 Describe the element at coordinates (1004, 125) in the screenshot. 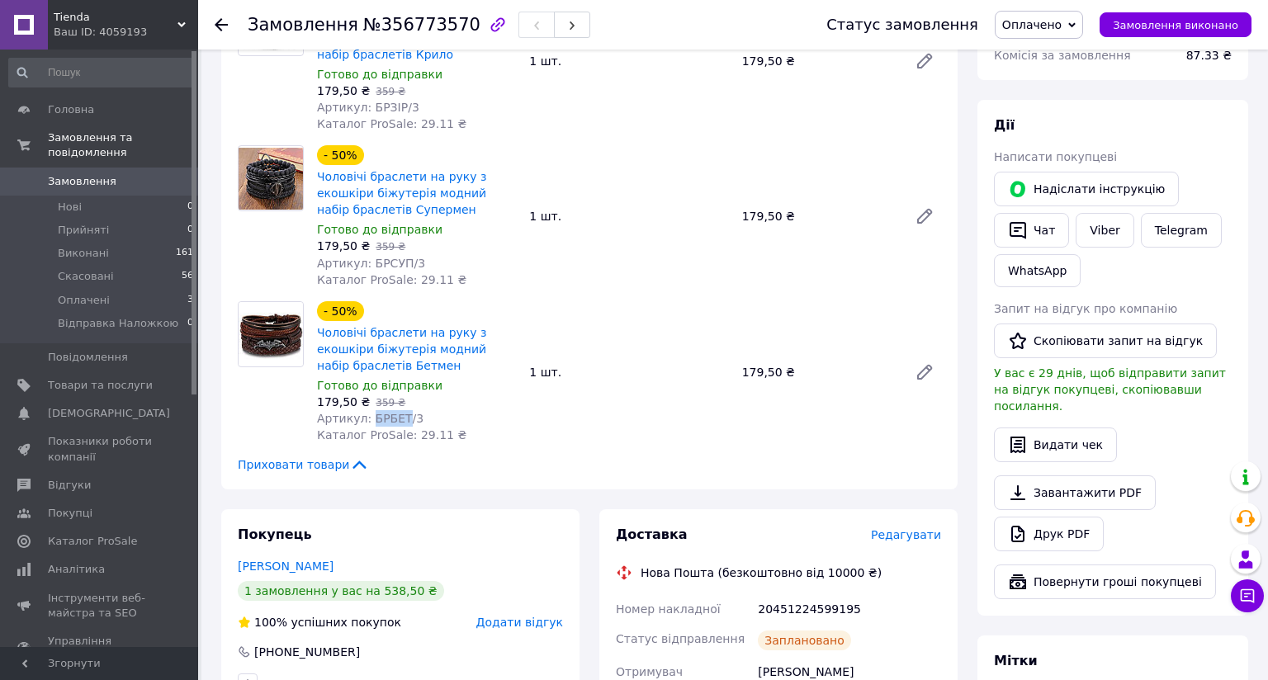

I see `span: Дії` at that location.